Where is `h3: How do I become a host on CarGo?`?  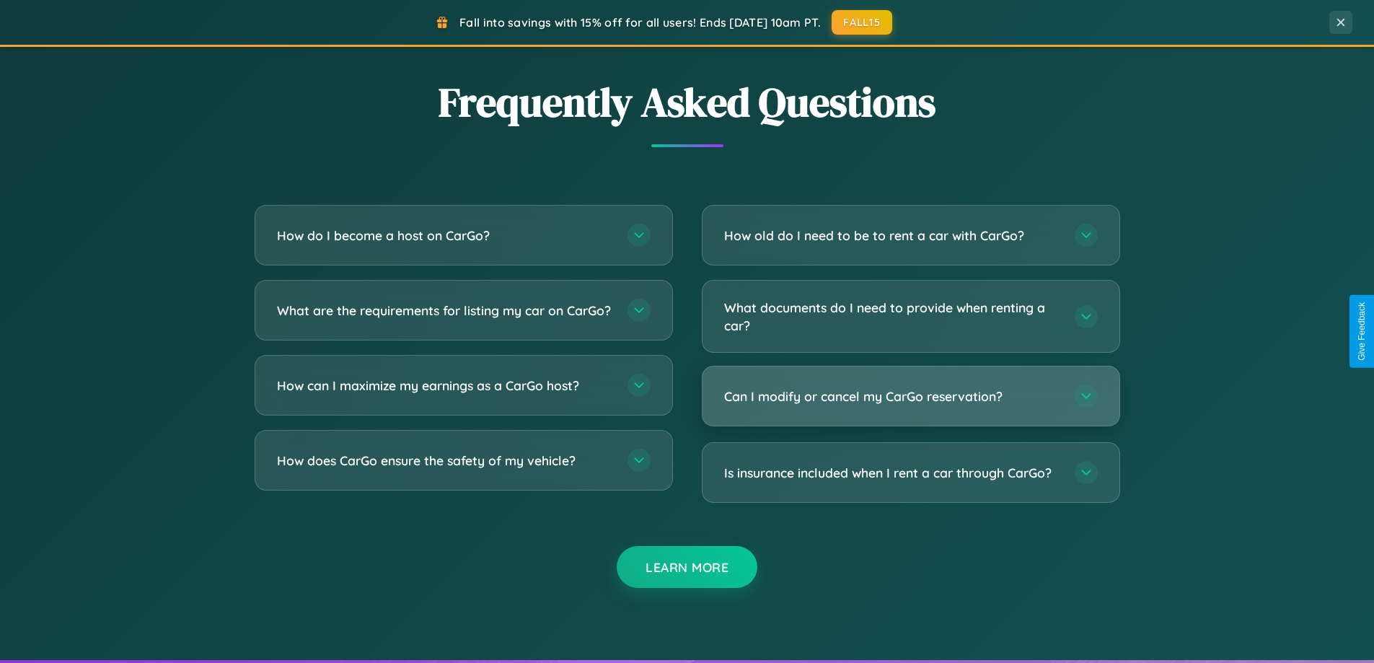
h3: How do I become a host on CarGo? is located at coordinates (445, 235).